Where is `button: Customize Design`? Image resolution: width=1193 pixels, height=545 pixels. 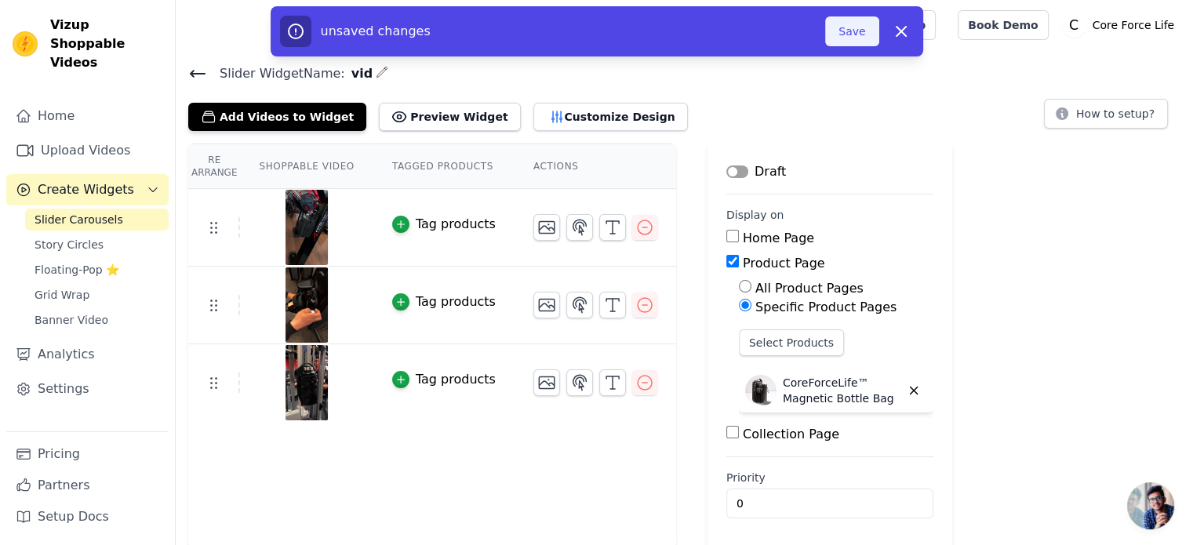
button: Customize Design is located at coordinates (610, 117).